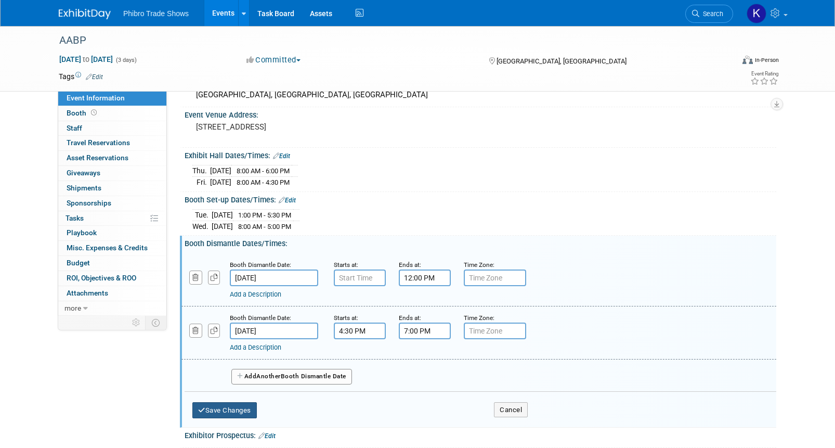 This screenshot has height=448, width=835. Describe the element at coordinates (112, 278) in the screenshot. I see `a: ROI, Objectives & ROO` at that location.